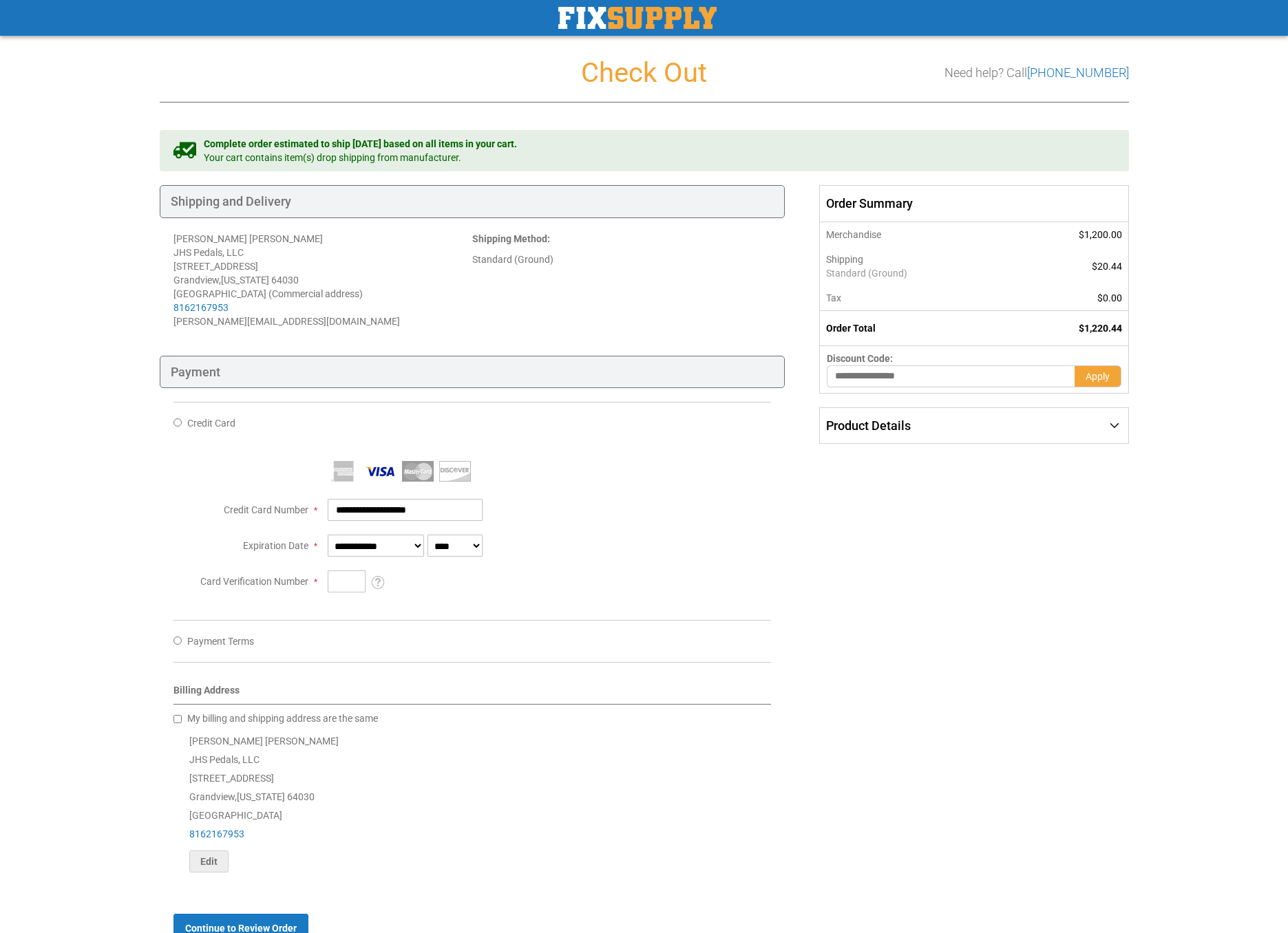  What do you see at coordinates (209, 862) in the screenshot?
I see `span: Edit` at bounding box center [209, 862].